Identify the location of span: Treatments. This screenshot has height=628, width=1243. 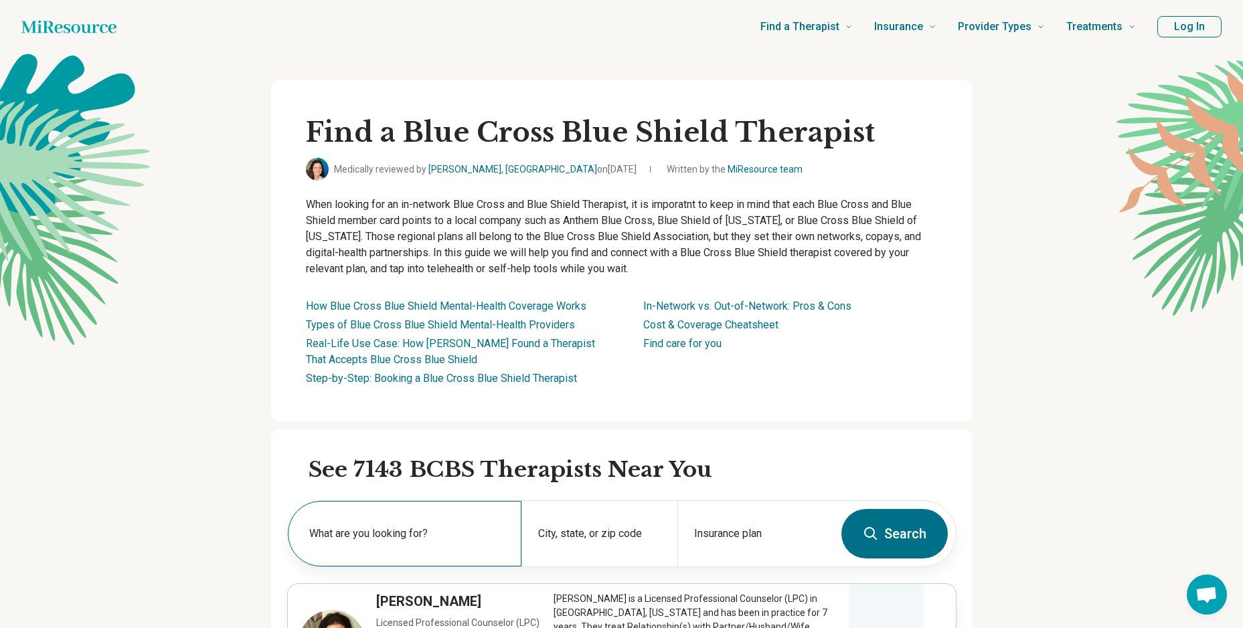
(1094, 27).